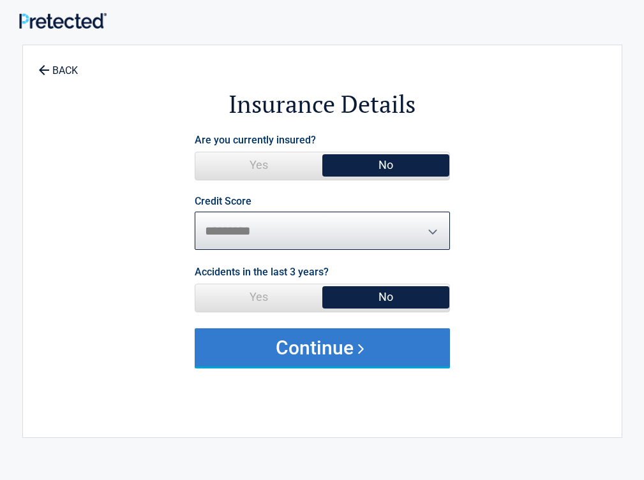 Image resolution: width=644 pixels, height=480 pixels. What do you see at coordinates (255, 140) in the screenshot?
I see `label: Are you currently insured?` at bounding box center [255, 140].